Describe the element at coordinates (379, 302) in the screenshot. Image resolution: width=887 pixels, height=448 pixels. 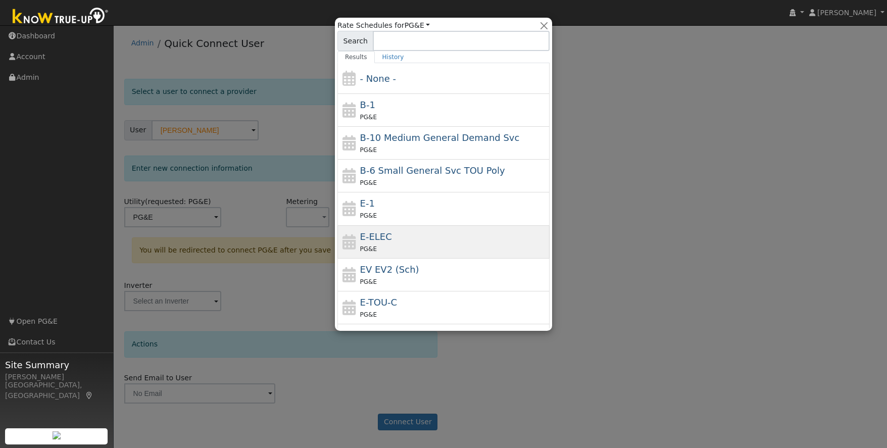
I see `span: E-TOU-C` at that location.